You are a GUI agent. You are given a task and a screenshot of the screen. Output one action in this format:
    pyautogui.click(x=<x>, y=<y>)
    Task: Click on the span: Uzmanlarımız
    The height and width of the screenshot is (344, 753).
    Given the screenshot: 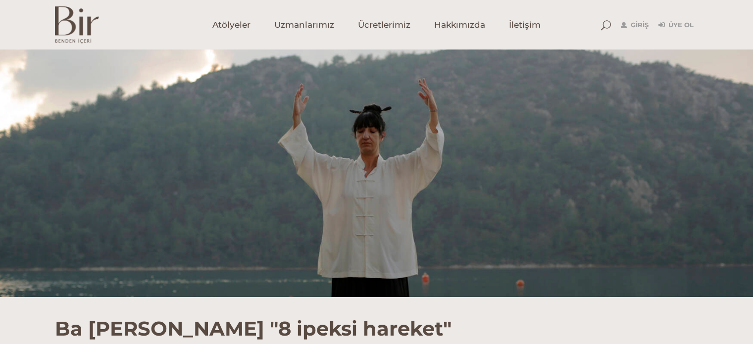 What is the action you would take?
    pyautogui.click(x=304, y=25)
    